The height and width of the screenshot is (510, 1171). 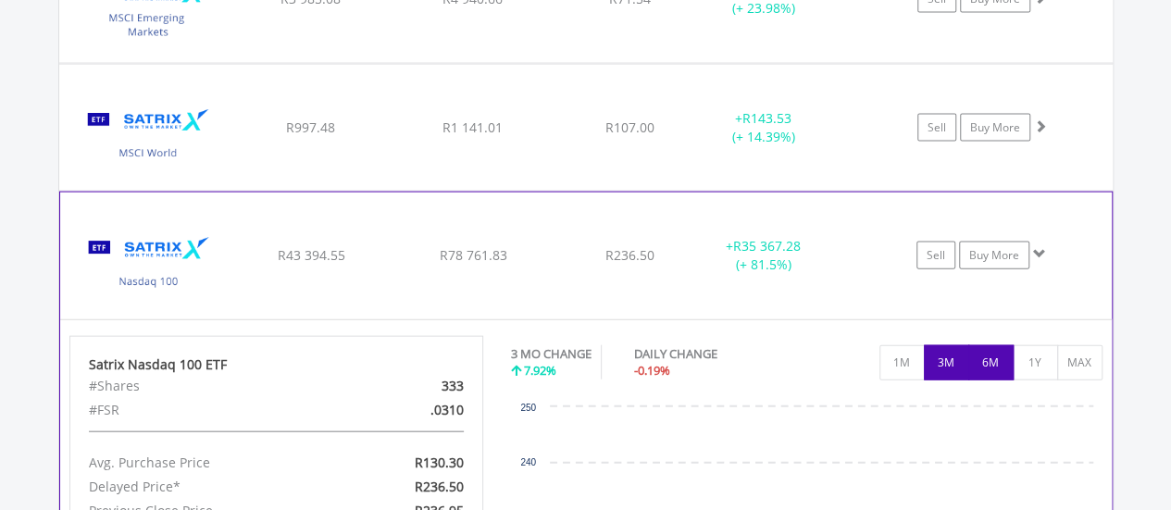 I want to click on span: R43 394.55, so click(x=310, y=255).